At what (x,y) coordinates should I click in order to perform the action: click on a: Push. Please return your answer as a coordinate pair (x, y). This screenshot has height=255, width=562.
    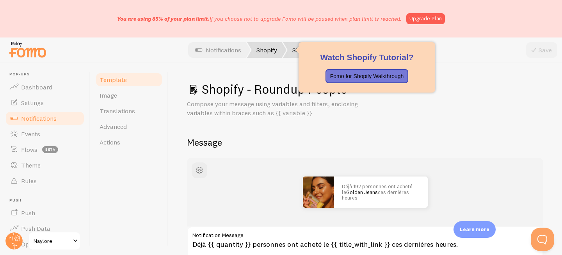
    Looking at the image, I should click on (45, 213).